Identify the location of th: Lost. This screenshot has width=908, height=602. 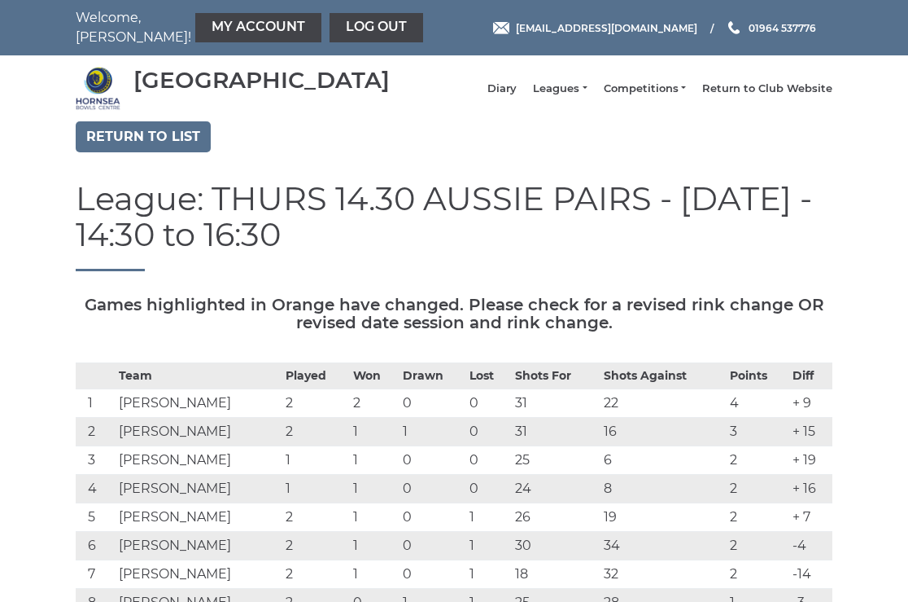
(488, 376).